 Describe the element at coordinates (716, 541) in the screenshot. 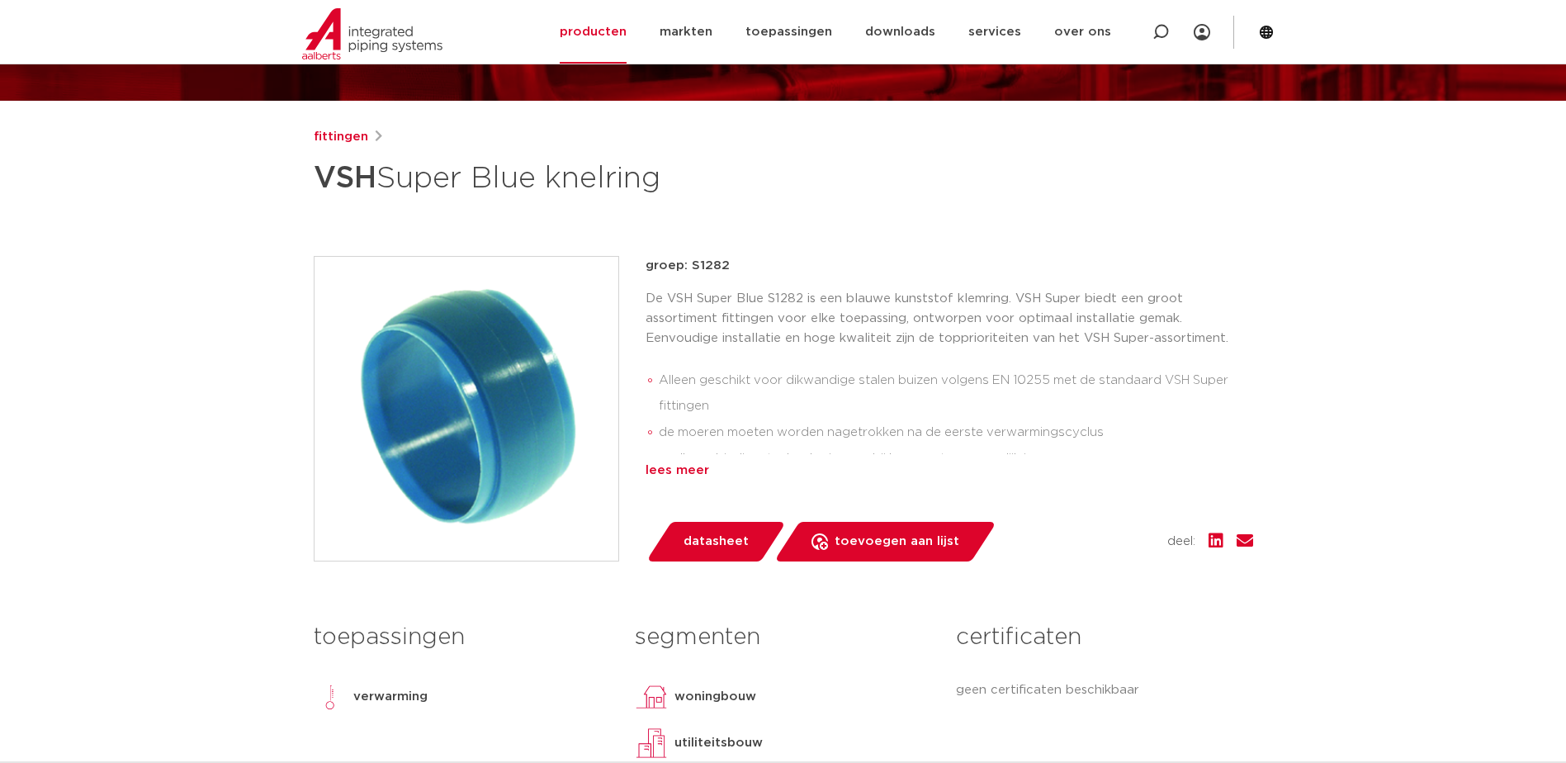

I see `span: datasheet` at that location.